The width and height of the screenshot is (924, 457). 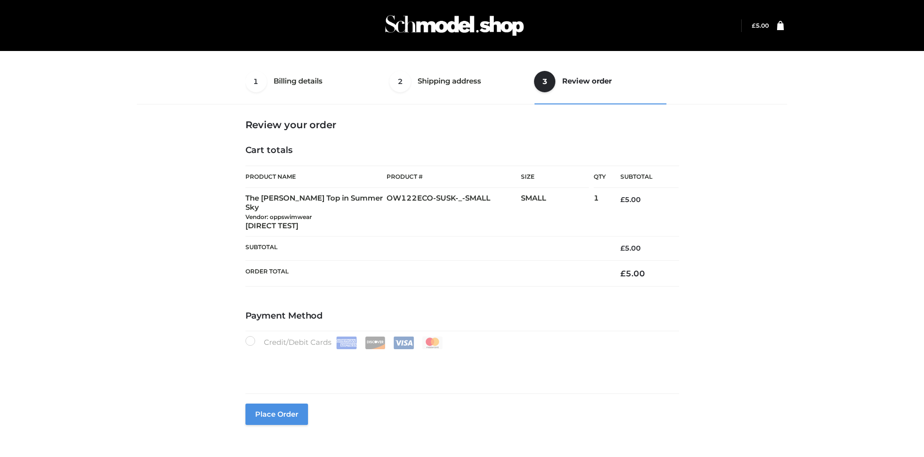 I want to click on td: 1, so click(x=600, y=212).